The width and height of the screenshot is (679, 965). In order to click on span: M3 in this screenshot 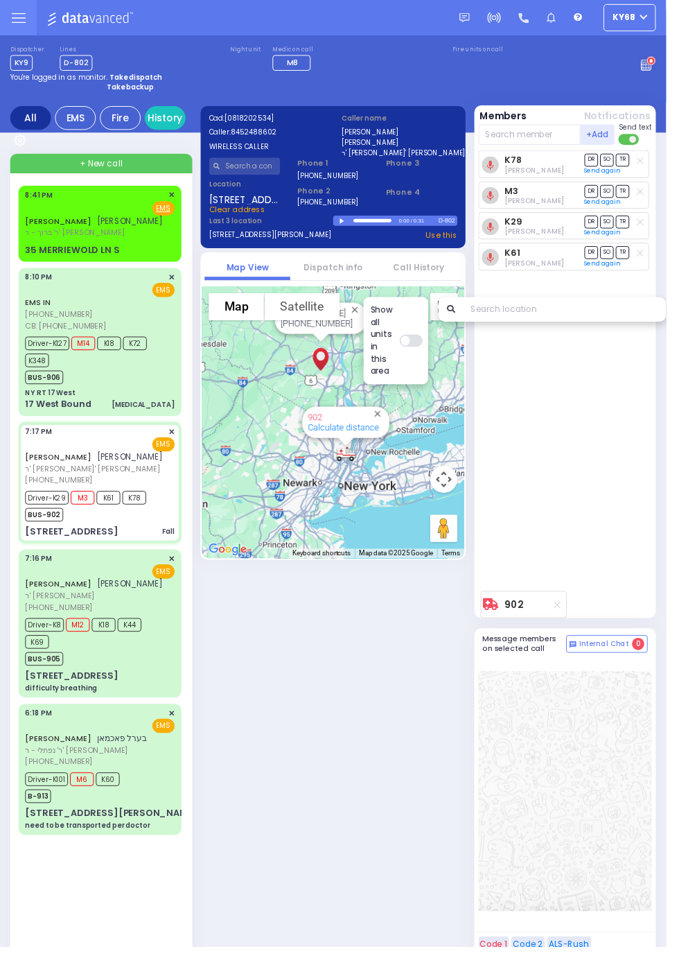, I will do `click(84, 507)`.